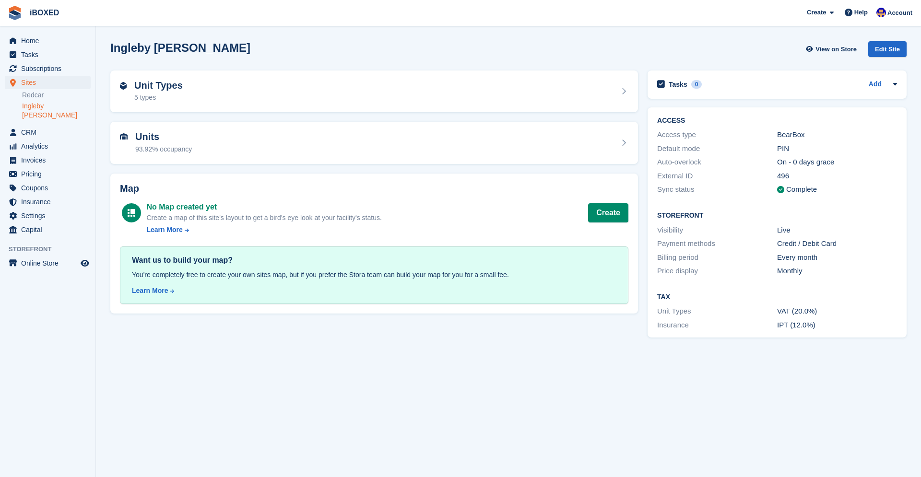  What do you see at coordinates (717, 258) in the screenshot?
I see `div: Billing period` at bounding box center [717, 258].